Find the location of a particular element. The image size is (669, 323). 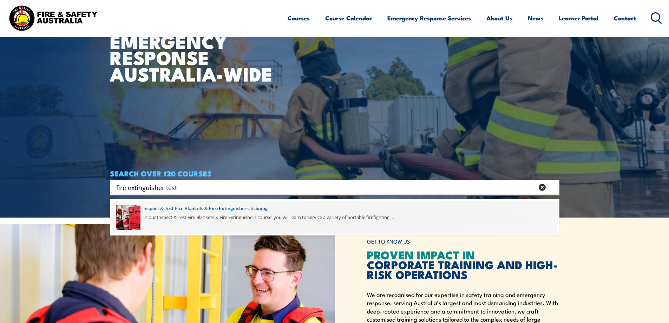

h4: SEARCH OVER 120 COURSES is located at coordinates (335, 173).